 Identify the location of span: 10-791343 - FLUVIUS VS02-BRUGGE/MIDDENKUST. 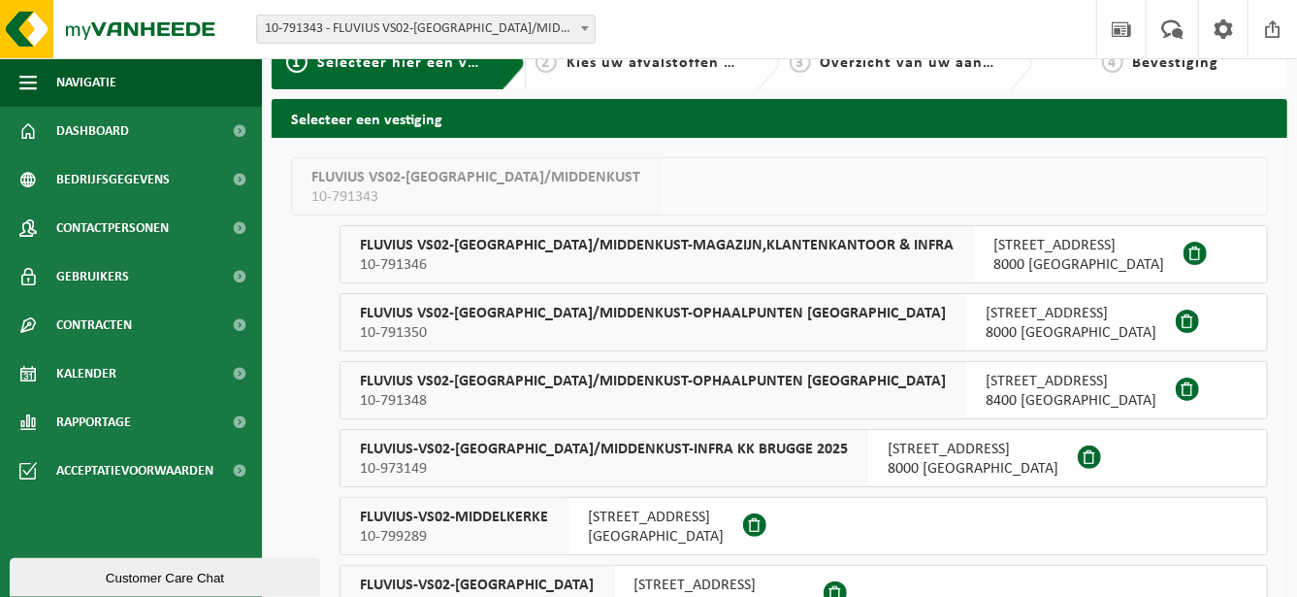
(426, 29).